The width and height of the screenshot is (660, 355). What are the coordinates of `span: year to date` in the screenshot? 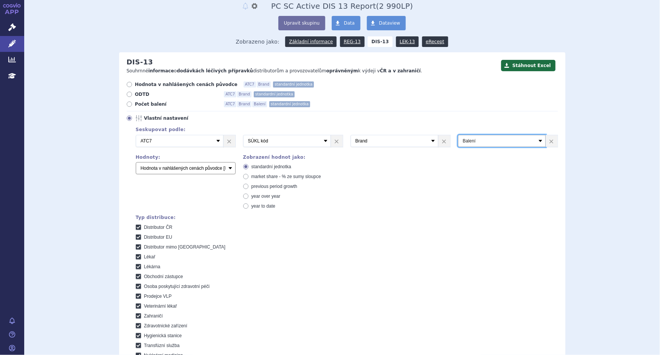 It's located at (263, 206).